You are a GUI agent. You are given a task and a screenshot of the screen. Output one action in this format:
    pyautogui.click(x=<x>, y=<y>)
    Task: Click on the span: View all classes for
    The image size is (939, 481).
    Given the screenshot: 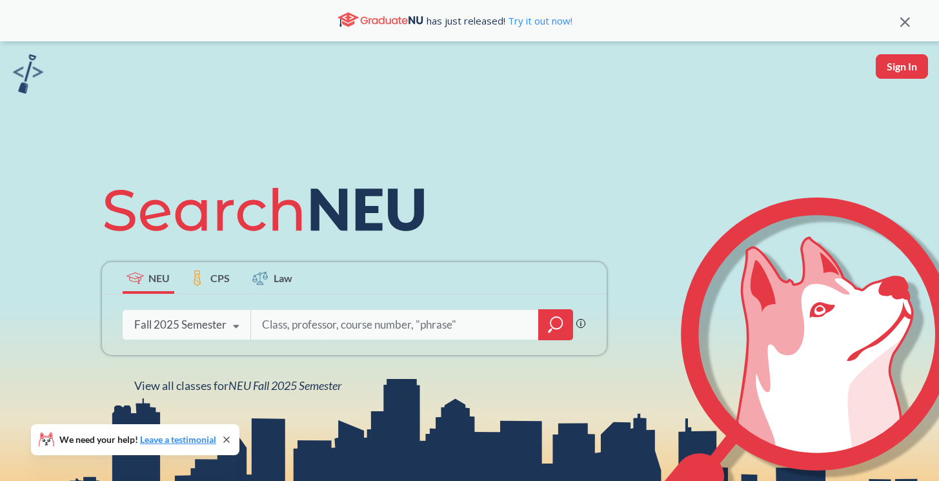 What is the action you would take?
    pyautogui.click(x=238, y=385)
    